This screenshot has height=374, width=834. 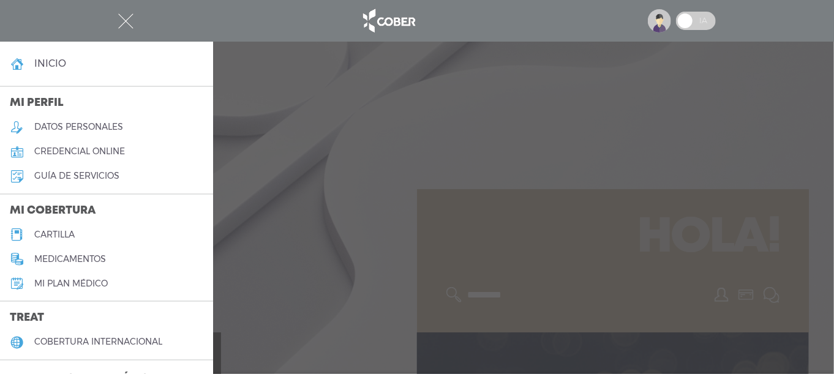 I want to click on h5: datos personales, so click(x=78, y=127).